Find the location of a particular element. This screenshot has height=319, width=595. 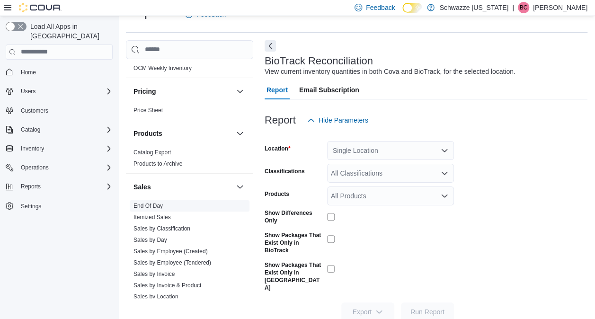

span: Email Subscription is located at coordinates (329, 90).